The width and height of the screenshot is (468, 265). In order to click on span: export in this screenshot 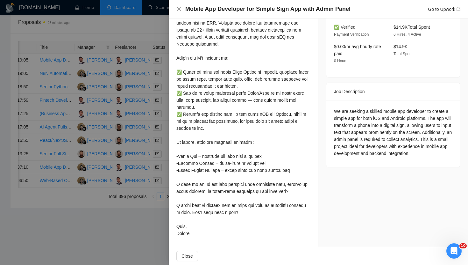, I will do `click(459, 9)`.